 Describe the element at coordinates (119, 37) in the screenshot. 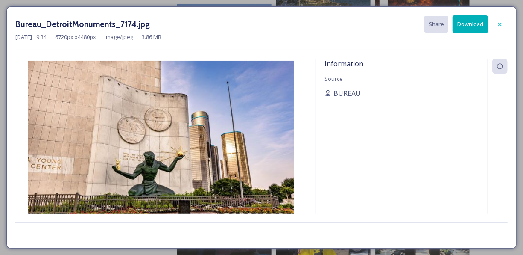

I see `span: image/jpeg` at that location.